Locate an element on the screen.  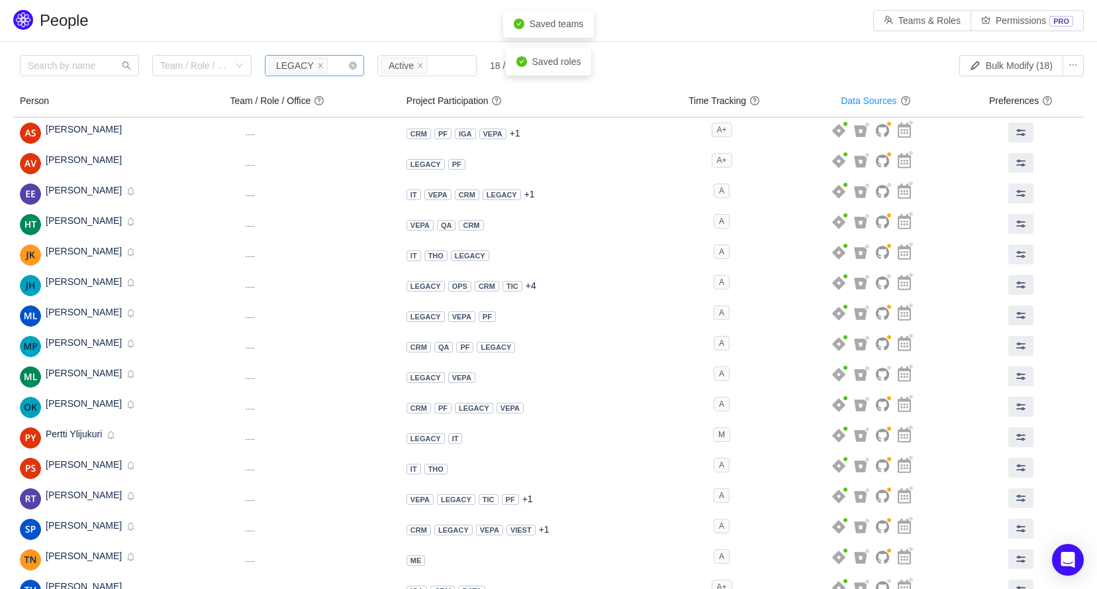
i: icon: close is located at coordinates (321, 66).